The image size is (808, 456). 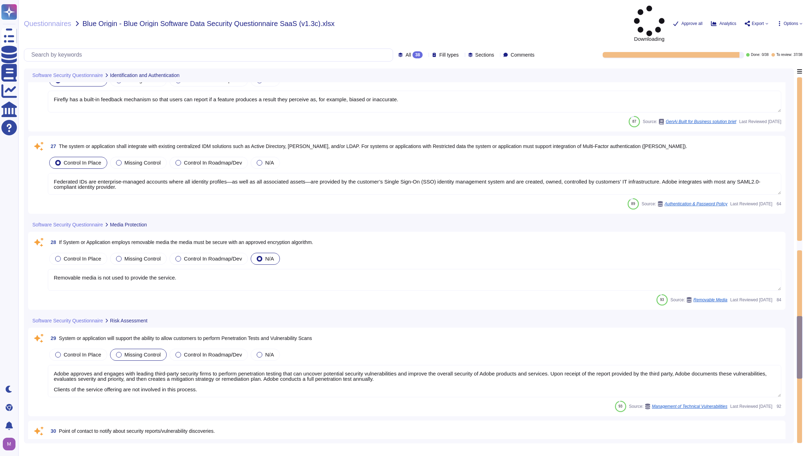 What do you see at coordinates (408, 55) in the screenshot?
I see `span: All` at bounding box center [408, 55].